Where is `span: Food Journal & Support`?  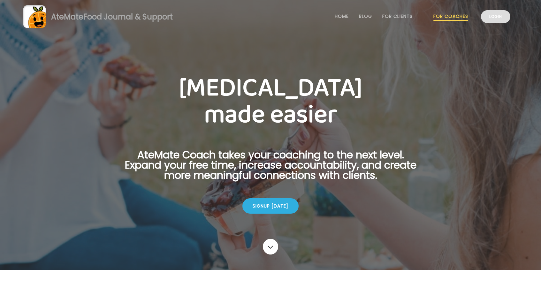
span: Food Journal & Support is located at coordinates (128, 17).